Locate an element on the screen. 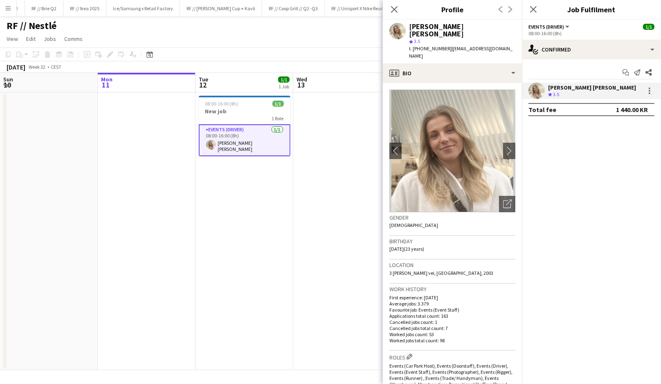 Image resolution: width=661 pixels, height=384 pixels. p: Favourite job: Events (Event Staff) is located at coordinates (452, 310).